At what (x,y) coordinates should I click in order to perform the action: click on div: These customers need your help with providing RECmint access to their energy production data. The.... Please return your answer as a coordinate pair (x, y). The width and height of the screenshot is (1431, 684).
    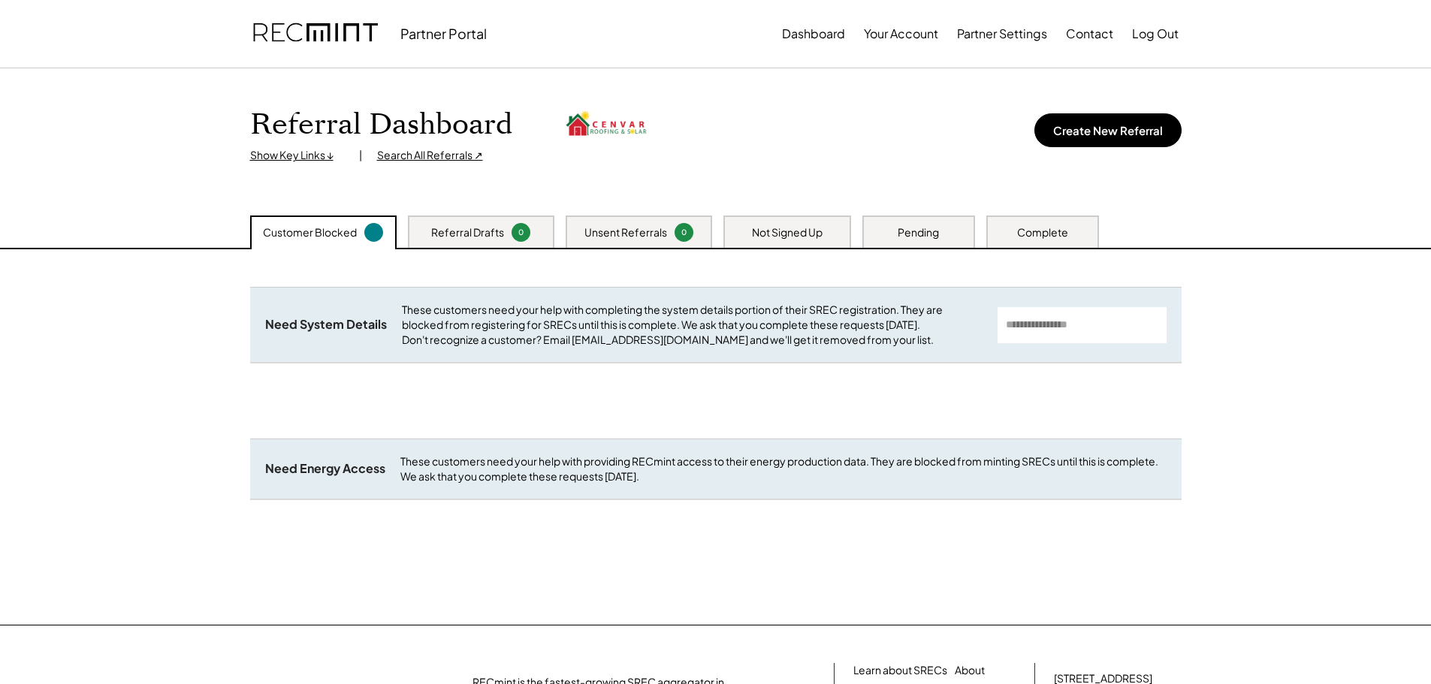
    Looking at the image, I should click on (784, 469).